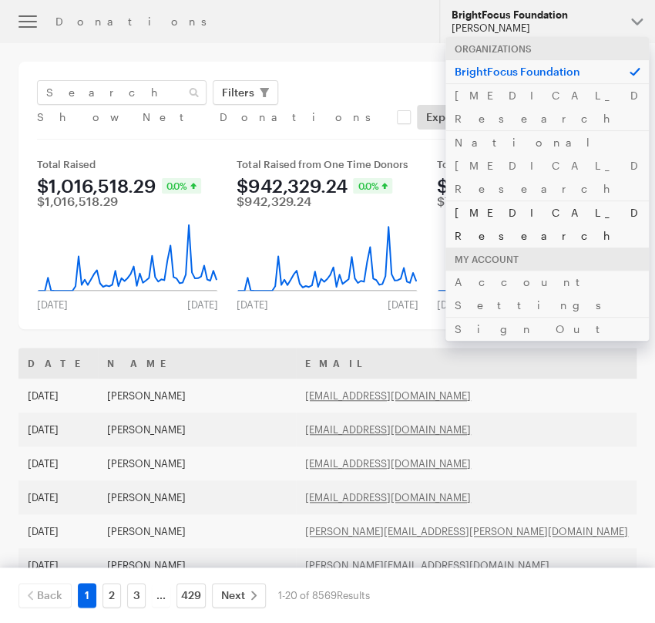 This screenshot has width=655, height=623. I want to click on div: 1-20 of 8569, so click(324, 595).